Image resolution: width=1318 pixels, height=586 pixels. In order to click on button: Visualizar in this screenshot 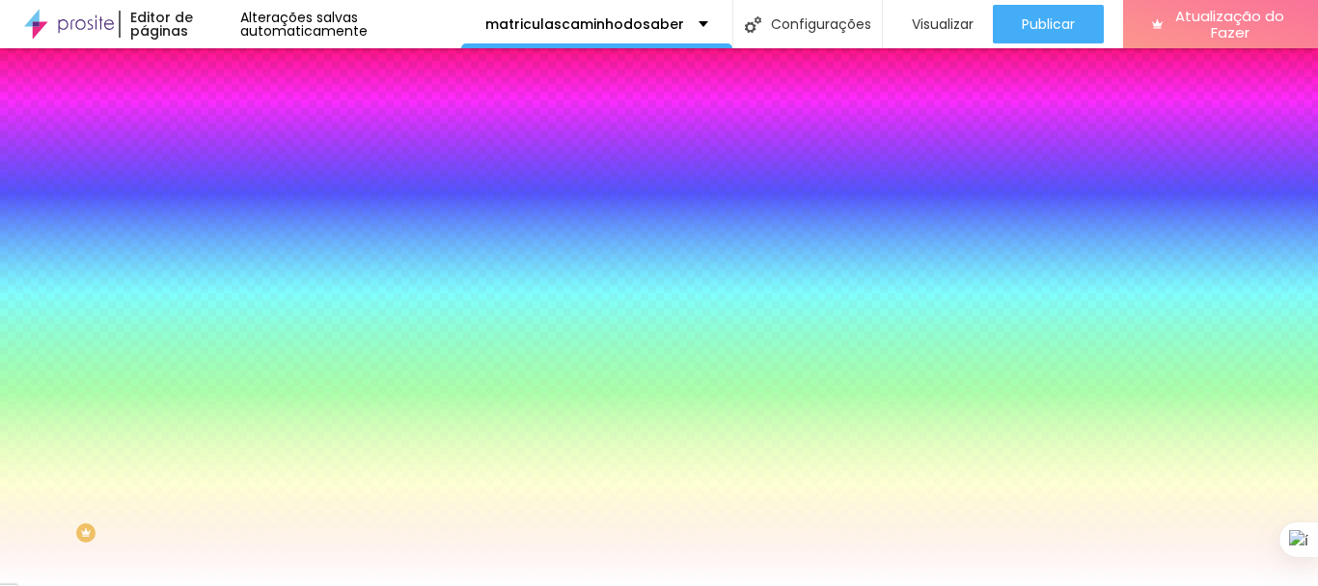, I will do `click(938, 24)`.